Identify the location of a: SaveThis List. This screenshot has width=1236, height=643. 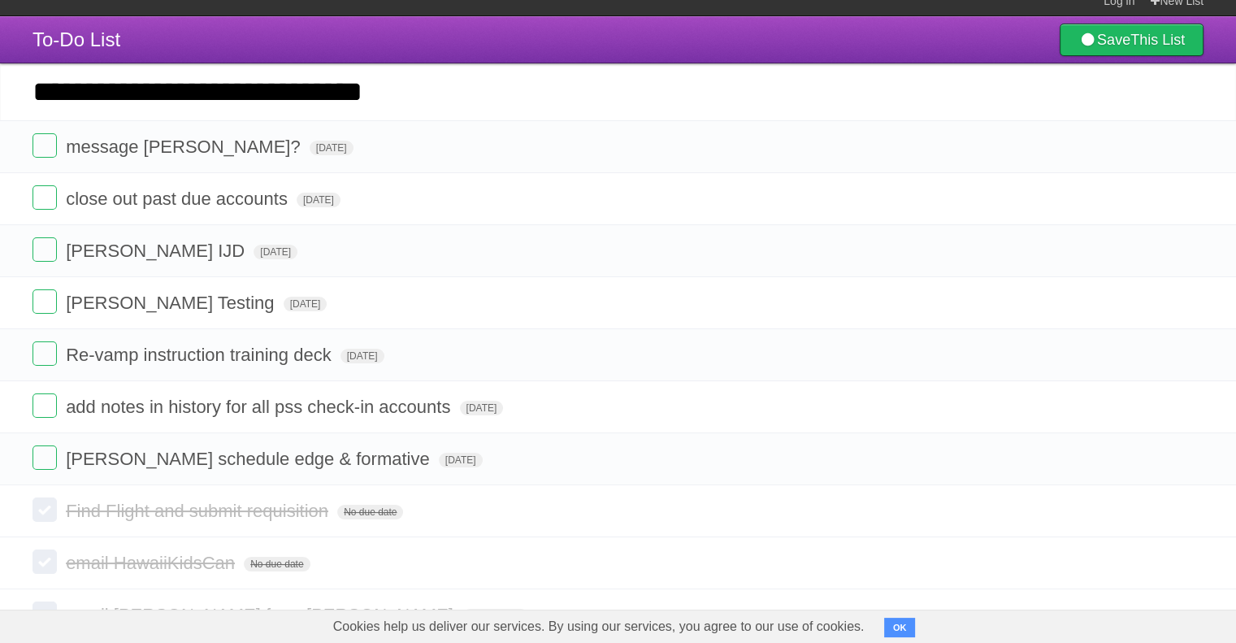
(1131, 40).